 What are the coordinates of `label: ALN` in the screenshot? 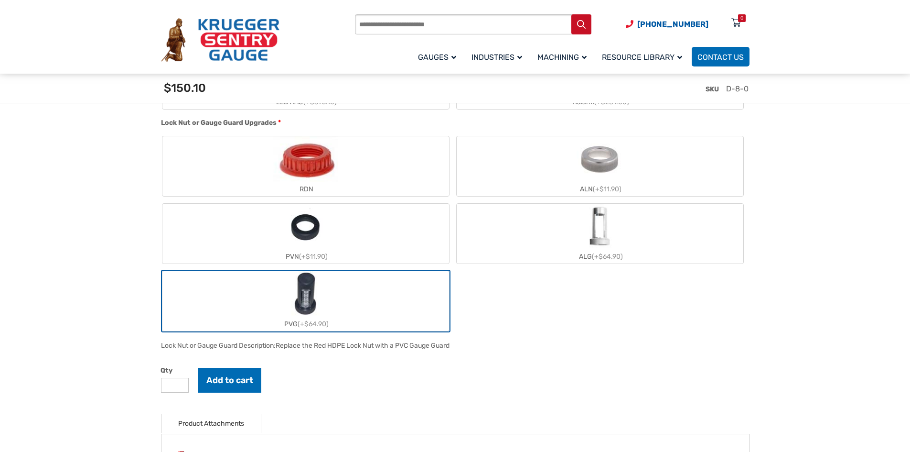 It's located at (600, 166).